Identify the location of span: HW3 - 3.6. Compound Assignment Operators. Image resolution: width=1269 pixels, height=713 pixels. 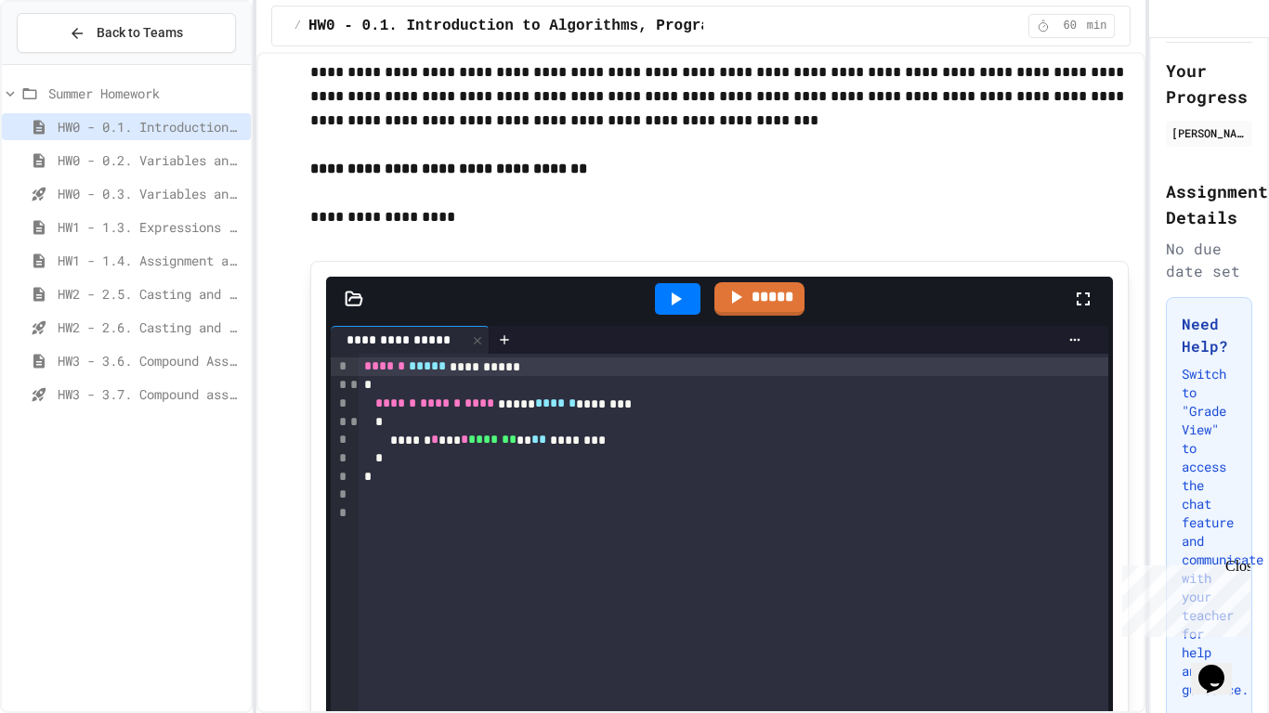
(150, 360).